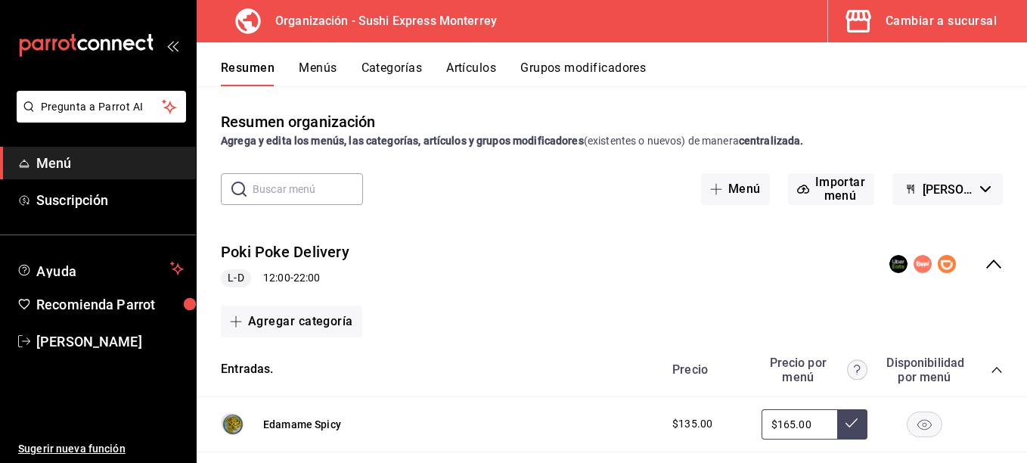 Image resolution: width=1027 pixels, height=463 pixels. What do you see at coordinates (110, 200) in the screenshot?
I see `span: Suscripción` at bounding box center [110, 200].